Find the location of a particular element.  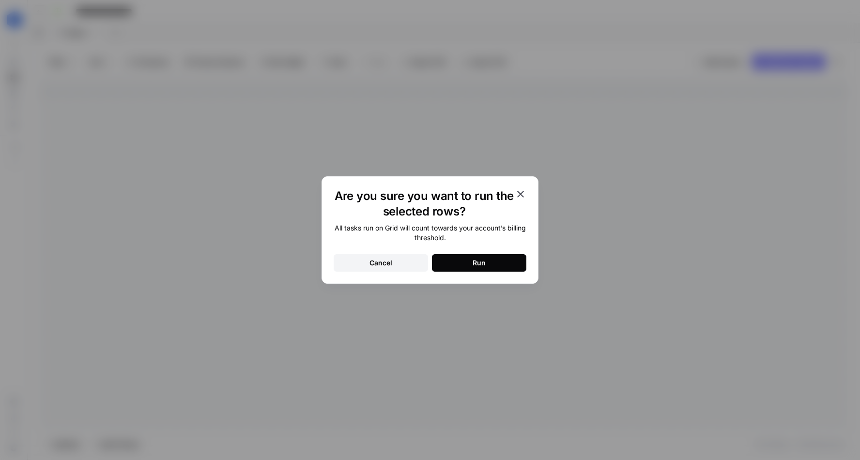

div: Run is located at coordinates (479, 263).